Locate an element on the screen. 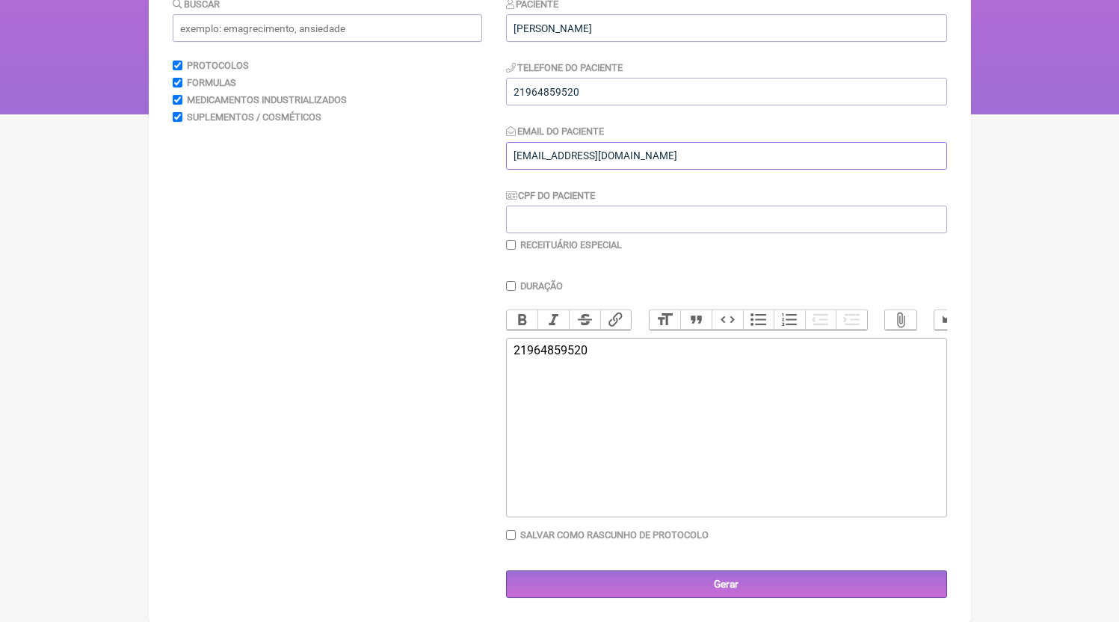 The height and width of the screenshot is (622, 1119). button: Decrease Level is located at coordinates (821, 320).